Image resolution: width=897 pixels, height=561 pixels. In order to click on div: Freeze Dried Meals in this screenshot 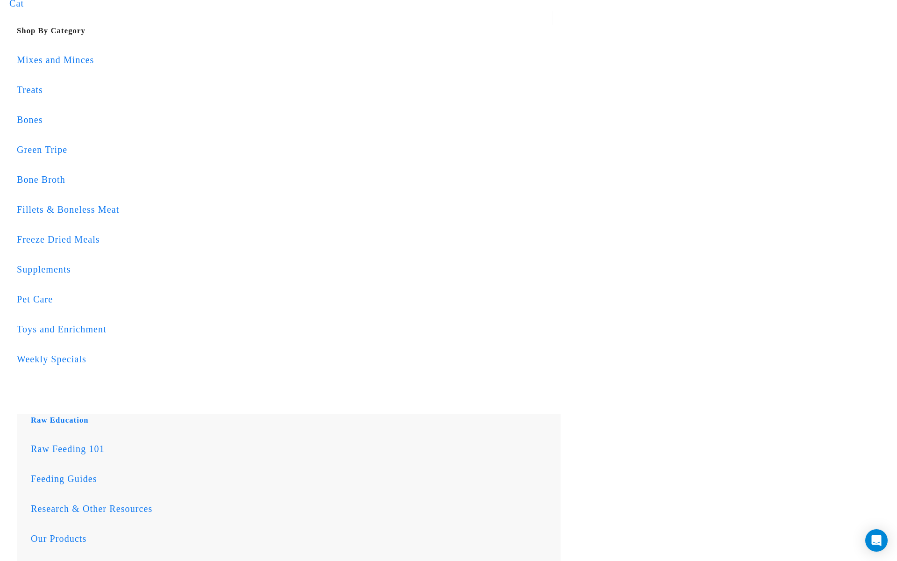, I will do `click(285, 239)`.